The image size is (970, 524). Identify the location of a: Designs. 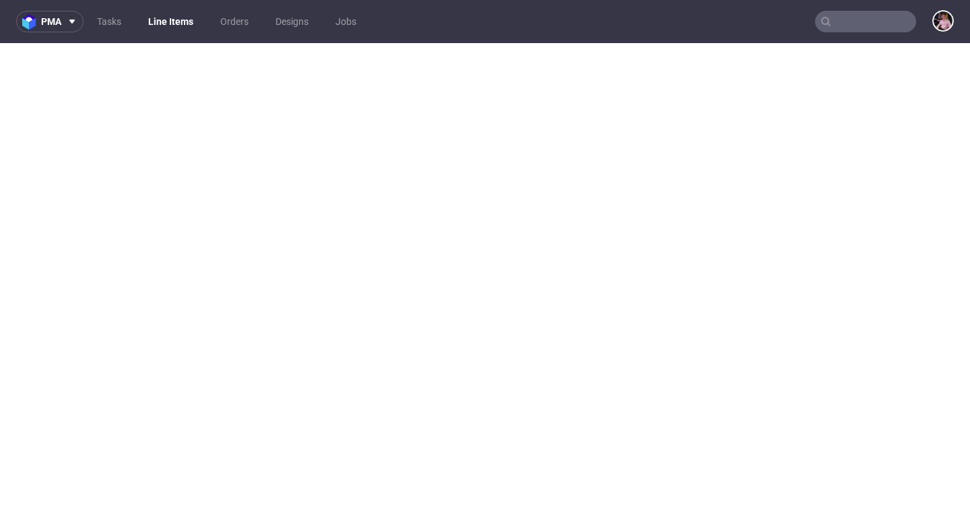
(292, 22).